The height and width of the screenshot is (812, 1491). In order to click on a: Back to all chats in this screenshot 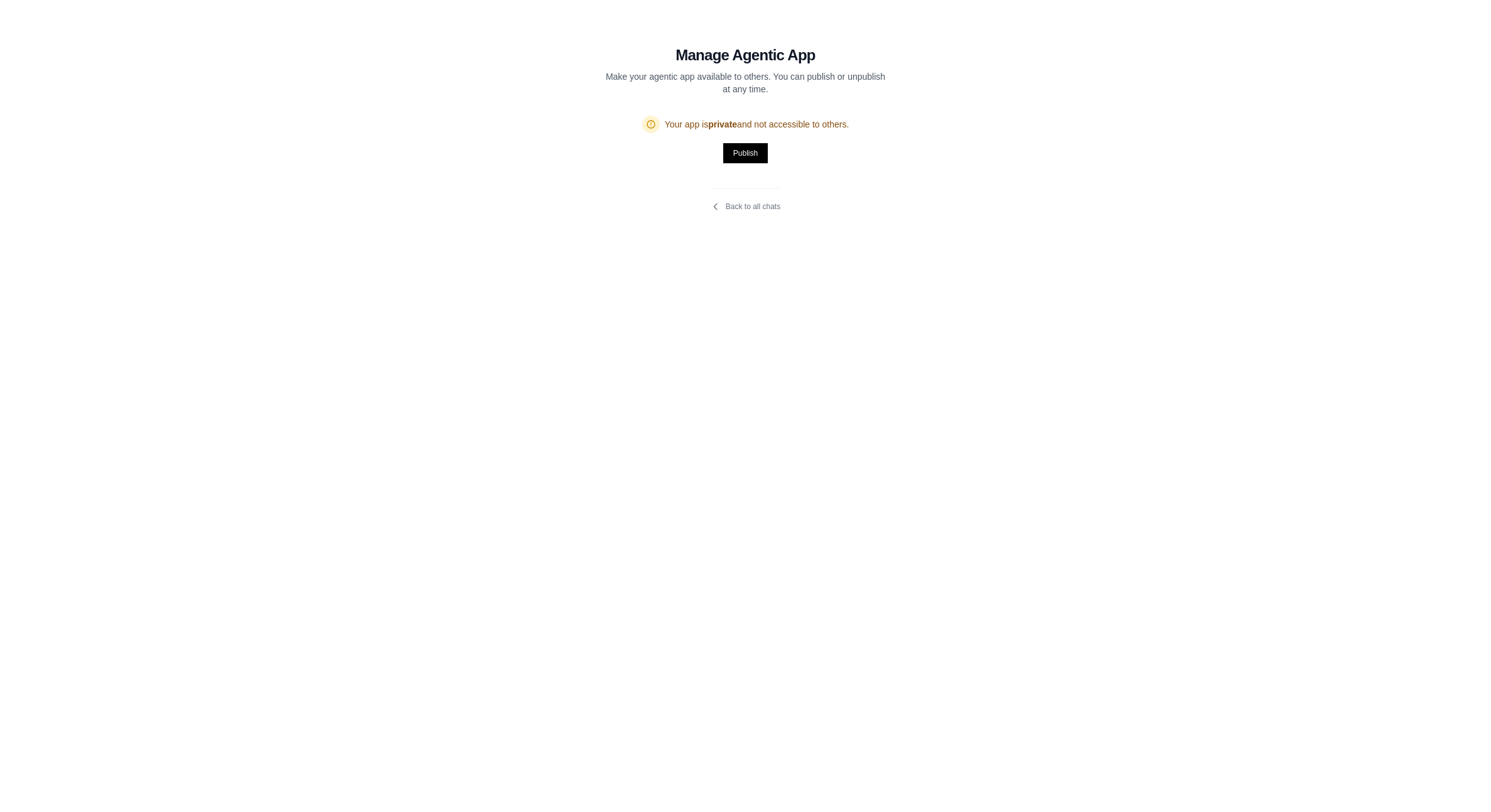, I will do `click(745, 207)`.